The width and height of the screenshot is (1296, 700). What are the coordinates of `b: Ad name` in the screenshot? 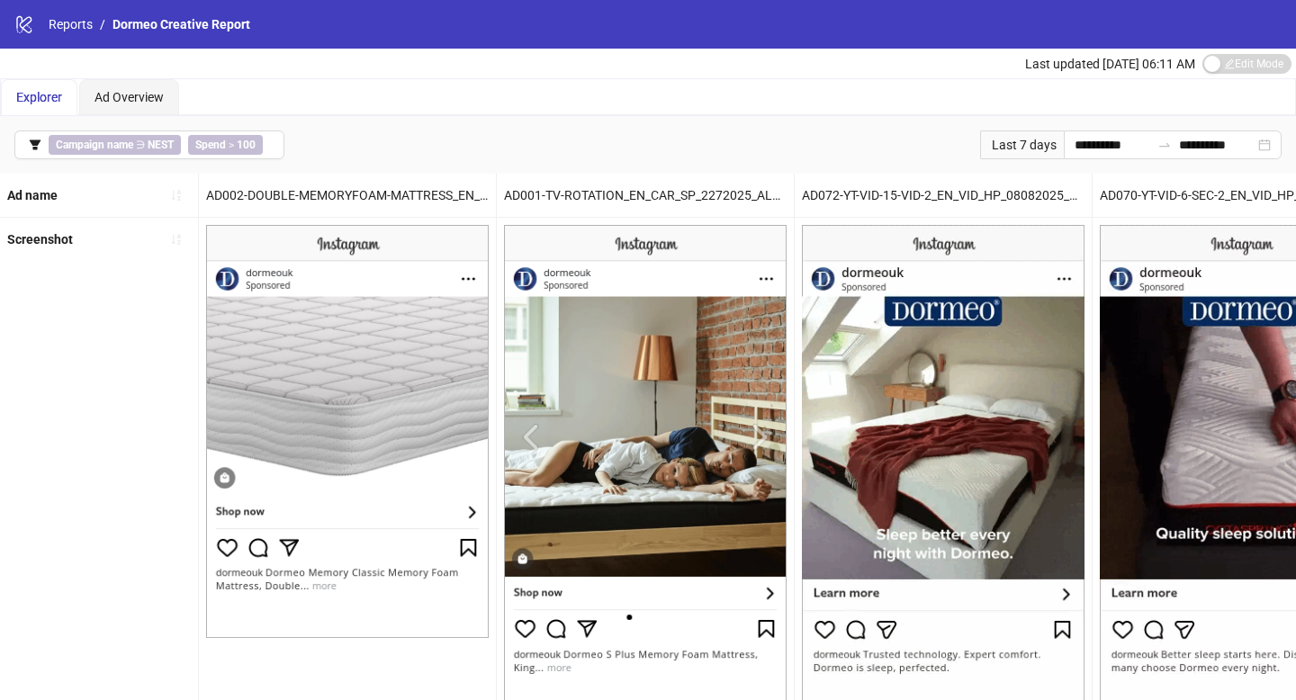 It's located at (32, 195).